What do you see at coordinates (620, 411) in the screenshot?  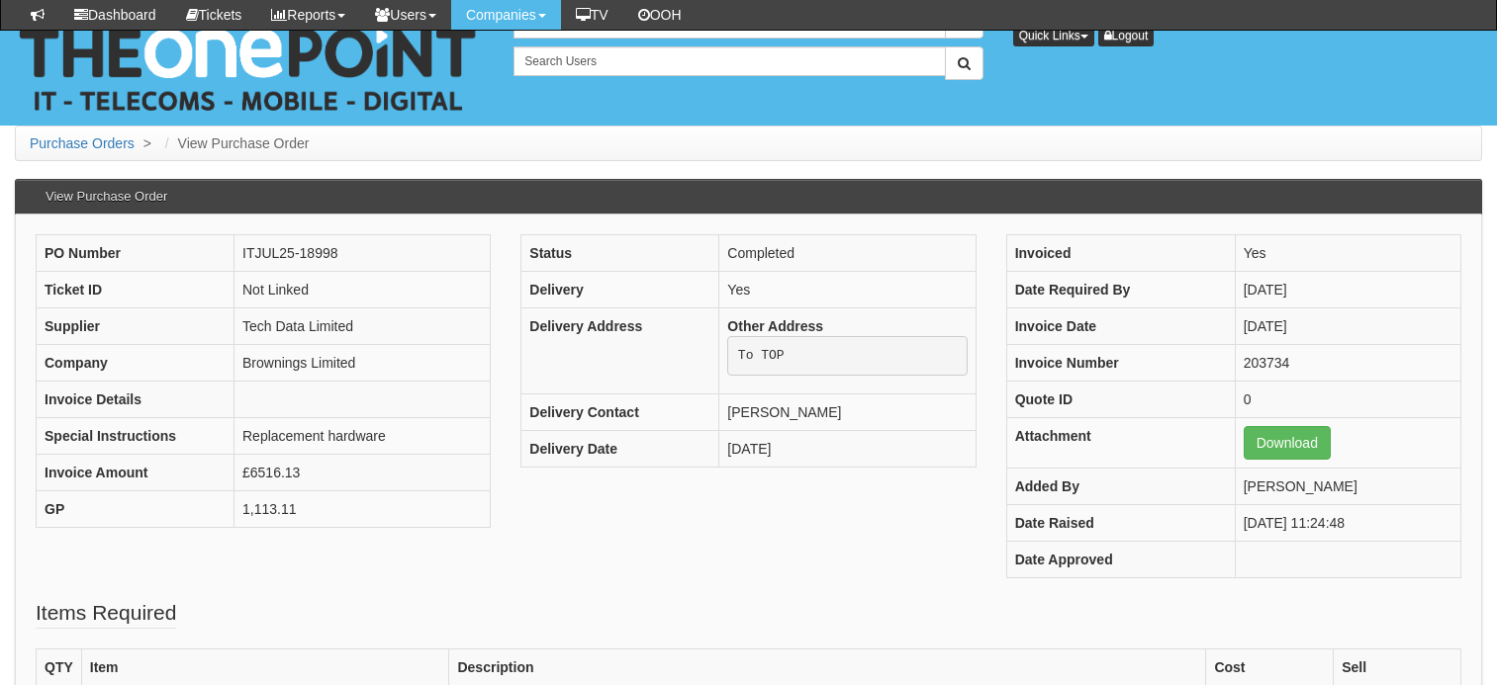 I see `th: Delivery Contact` at bounding box center [620, 411].